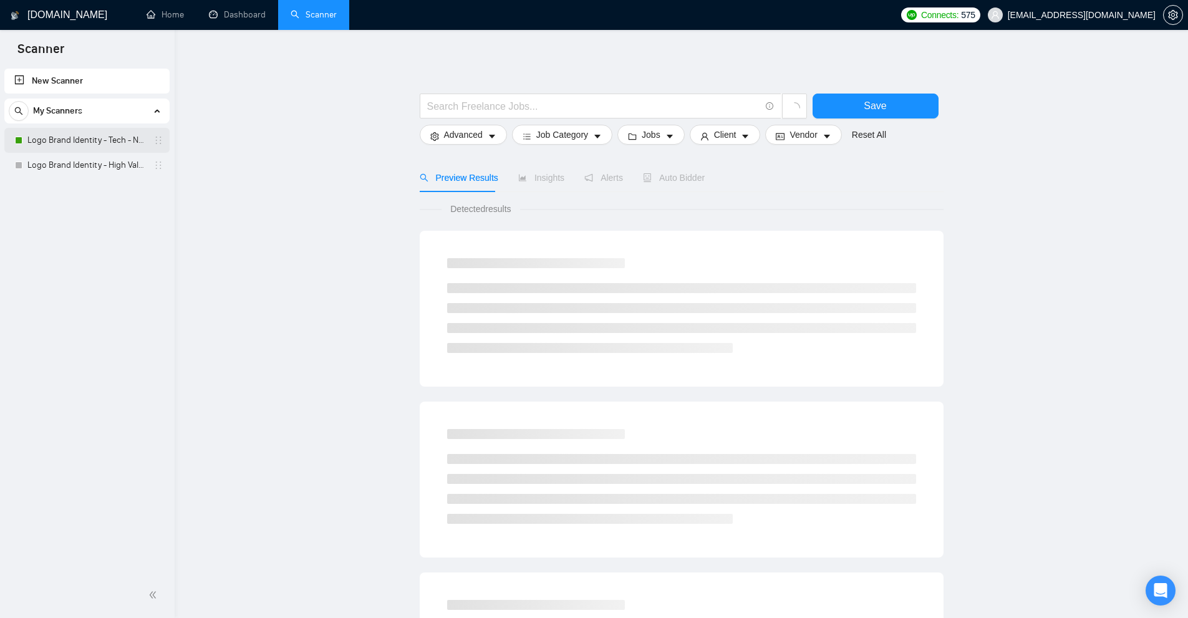 The width and height of the screenshot is (1188, 618). I want to click on span: Save, so click(875, 105).